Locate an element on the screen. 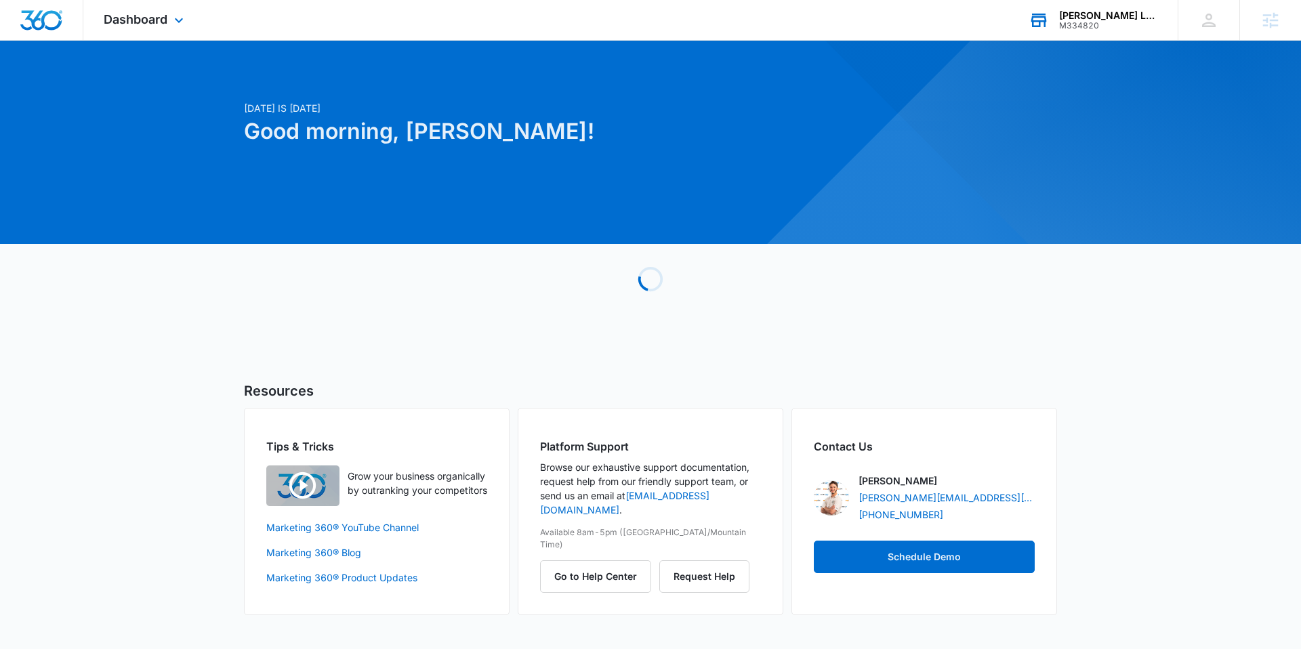 The width and height of the screenshot is (1301, 649). a: Marketing 360® YouTube Channel is located at coordinates (377, 527).